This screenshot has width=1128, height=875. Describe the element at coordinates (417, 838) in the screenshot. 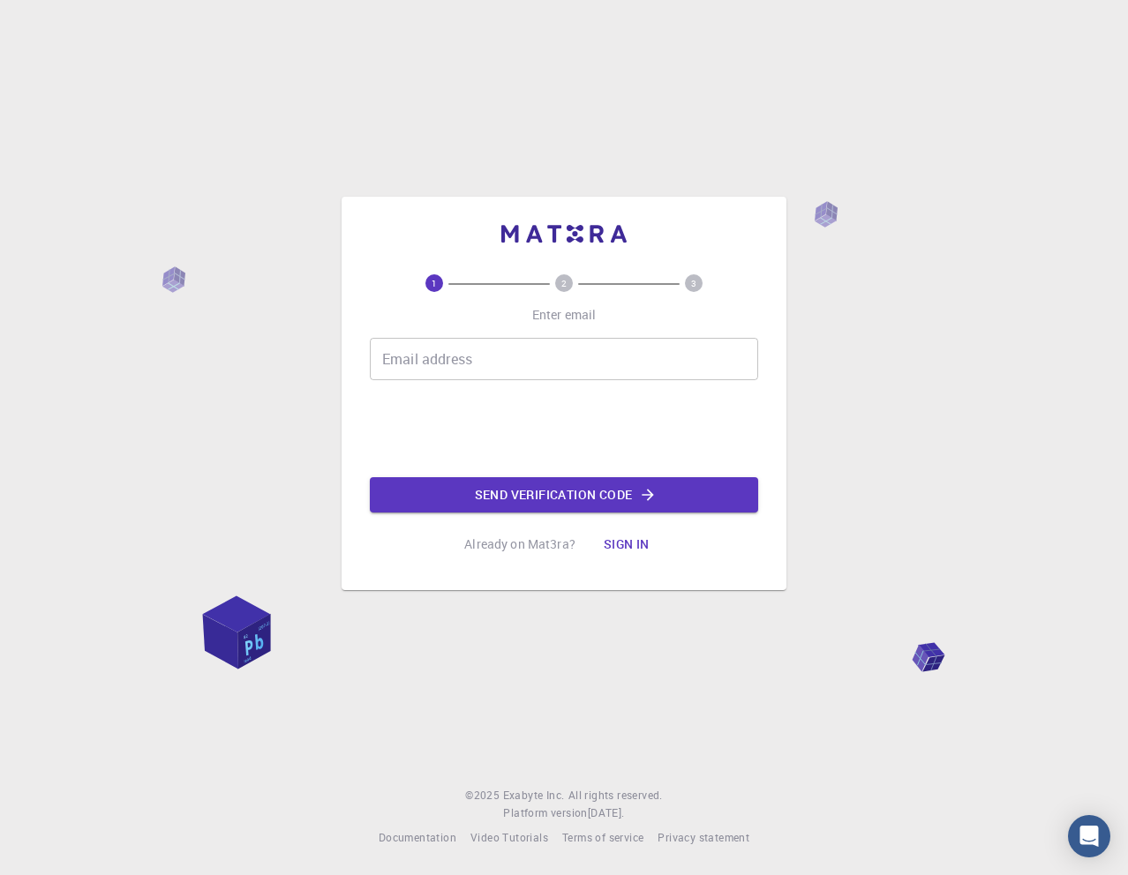

I see `a: Documentation` at that location.